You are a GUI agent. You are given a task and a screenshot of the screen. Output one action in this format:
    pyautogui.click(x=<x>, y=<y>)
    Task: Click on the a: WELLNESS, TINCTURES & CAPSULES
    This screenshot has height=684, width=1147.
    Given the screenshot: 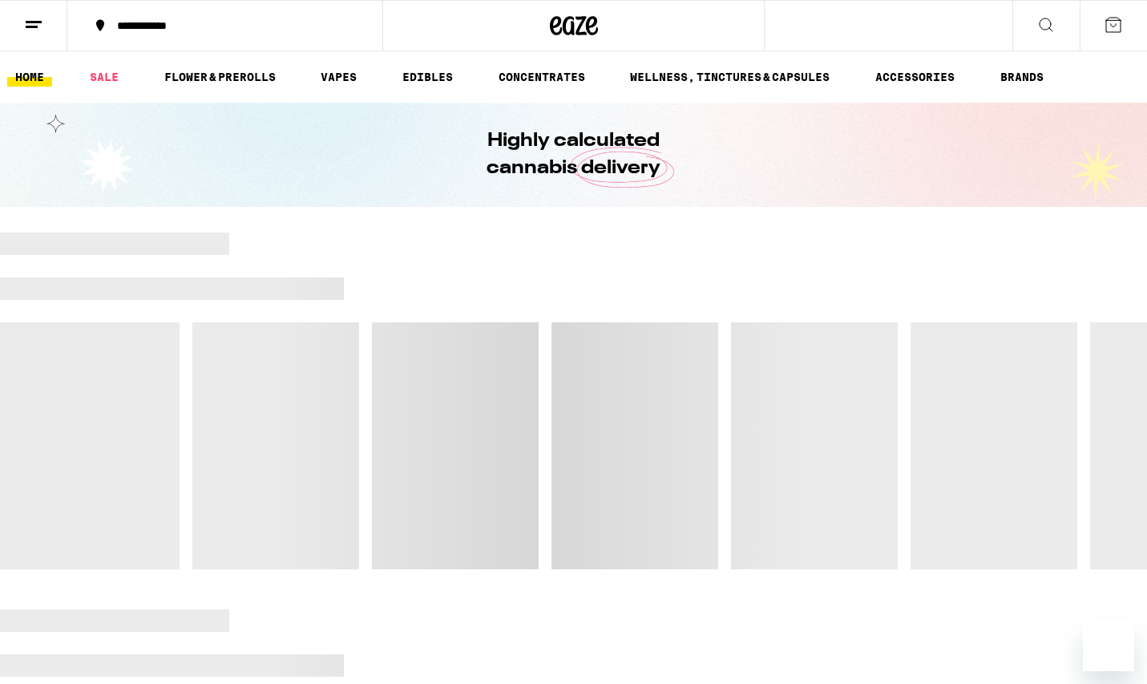 What is the action you would take?
    pyautogui.click(x=729, y=77)
    